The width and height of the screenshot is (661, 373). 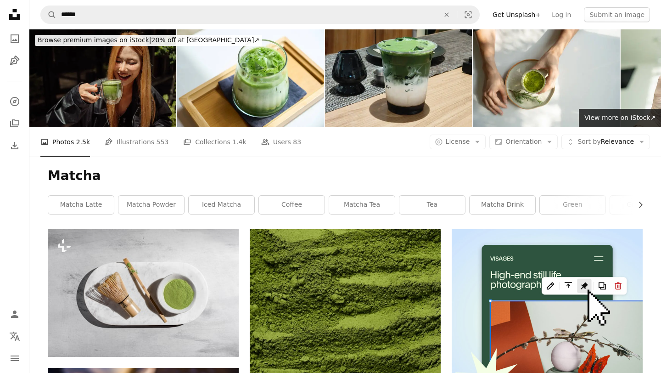 What do you see at coordinates (620, 118) in the screenshot?
I see `span: View more on iStock ↗` at bounding box center [620, 118].